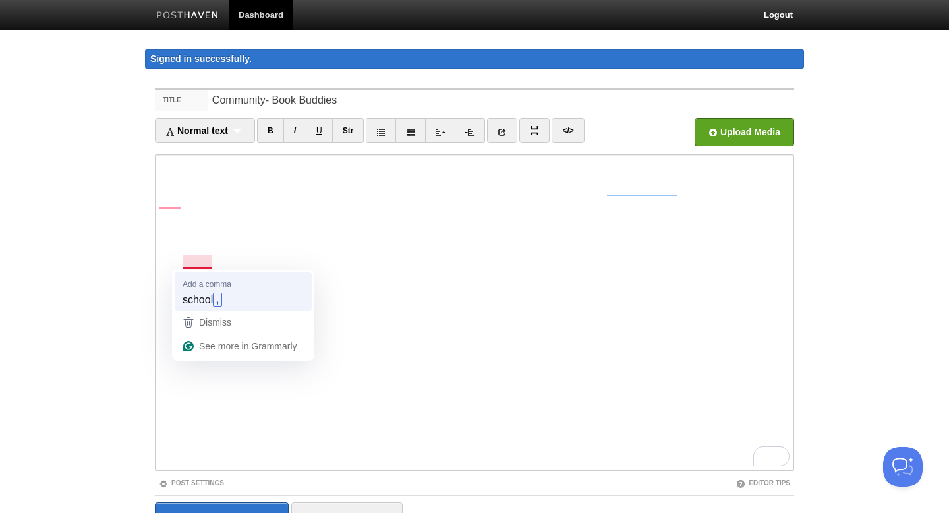 The width and height of the screenshot is (949, 513). What do you see at coordinates (270, 131) in the screenshot?
I see `a: B` at bounding box center [270, 131].